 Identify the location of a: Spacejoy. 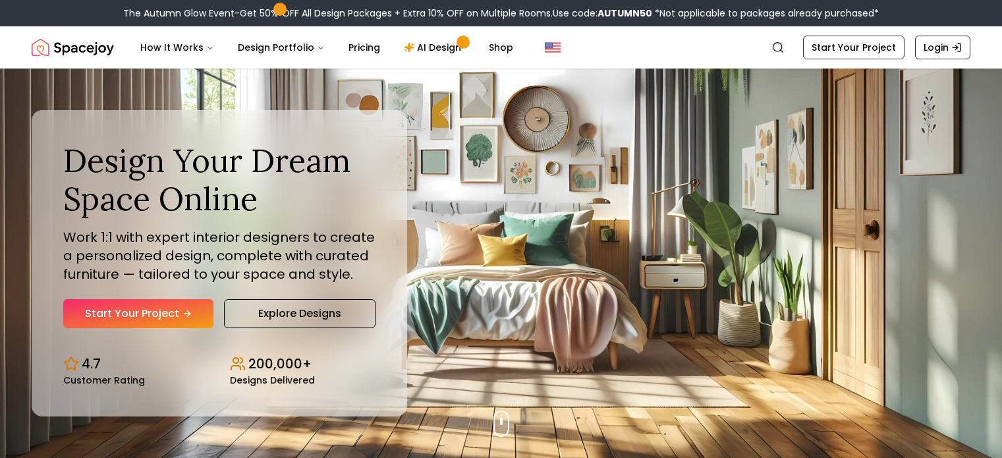
(72, 47).